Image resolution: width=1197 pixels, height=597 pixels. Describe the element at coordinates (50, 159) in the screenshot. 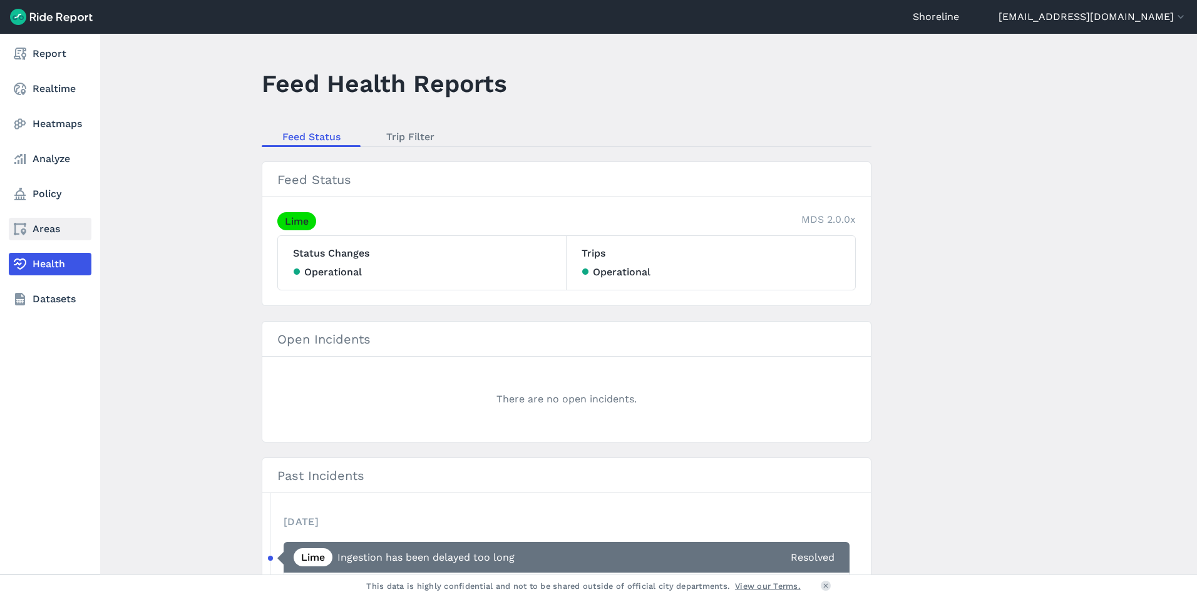

I see `a: Analyze` at that location.